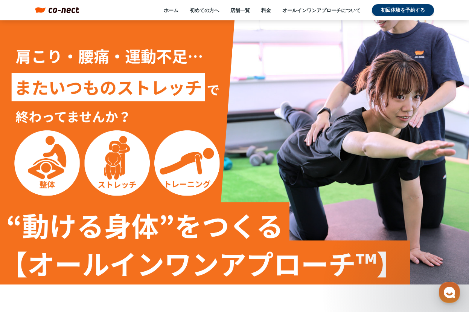  Describe the element at coordinates (240, 10) in the screenshot. I see `a: 店舗一覧` at that location.